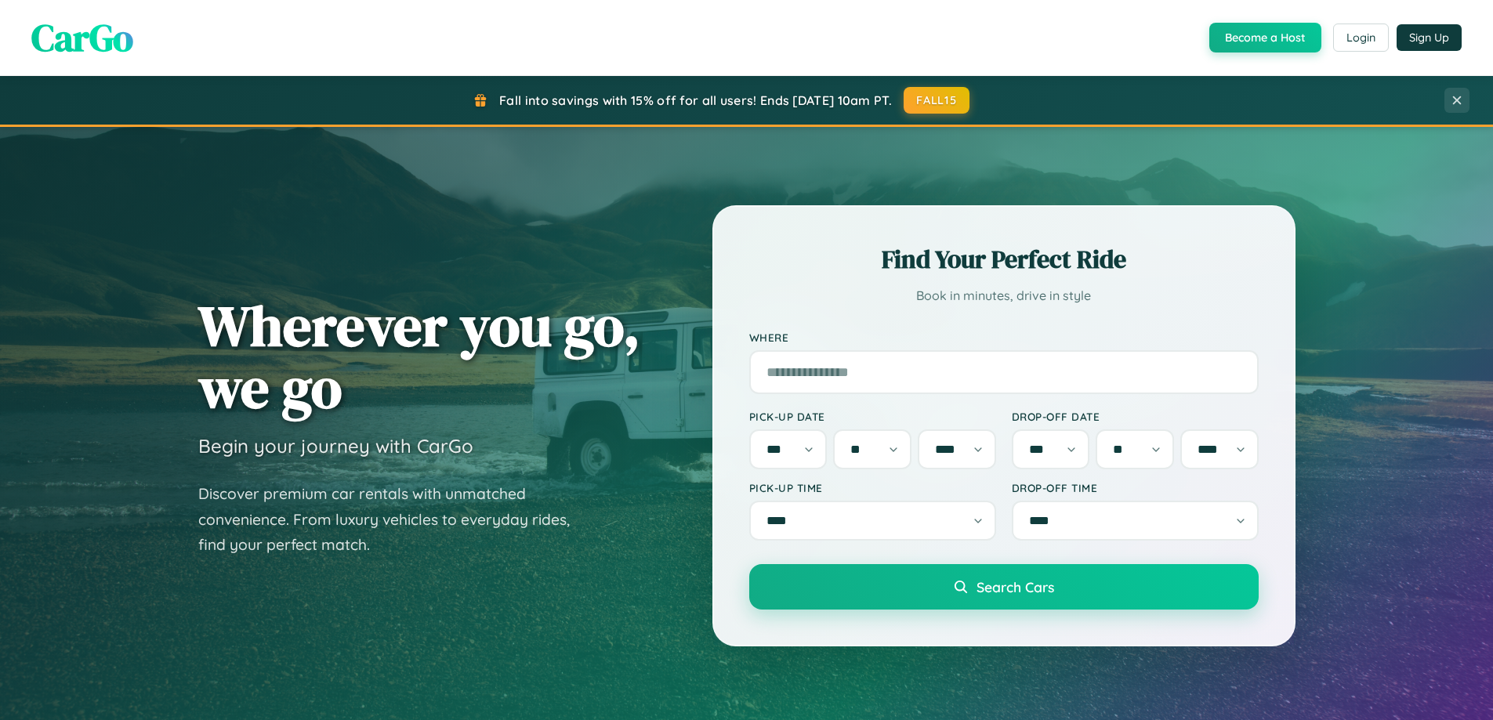 The image size is (1493, 720). What do you see at coordinates (1004, 295) in the screenshot?
I see `p: Book in minutes, drive in style` at bounding box center [1004, 295].